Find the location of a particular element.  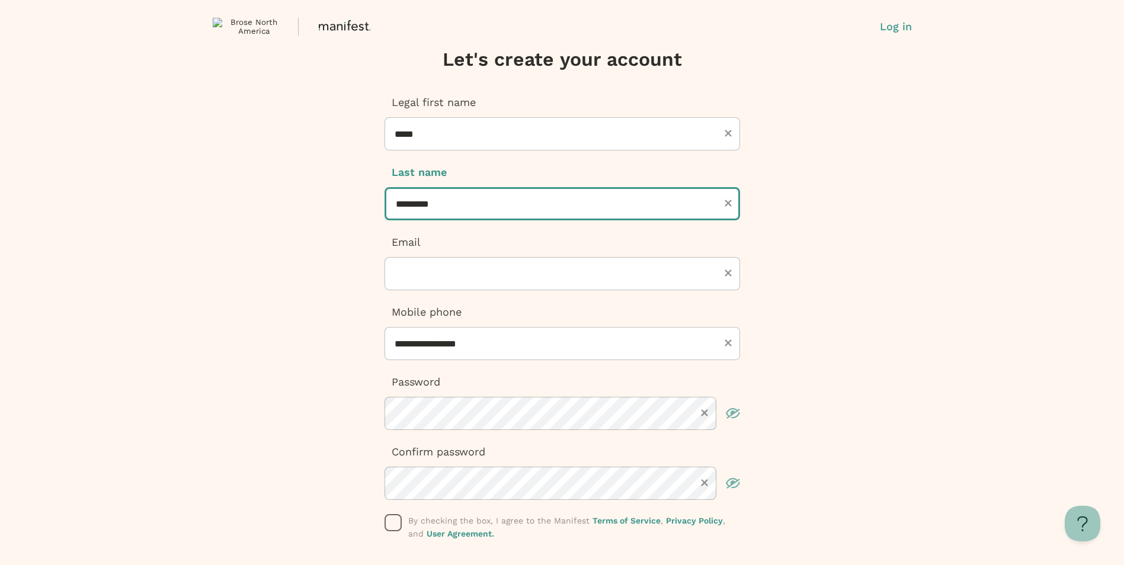

p: Password is located at coordinates (562, 382).